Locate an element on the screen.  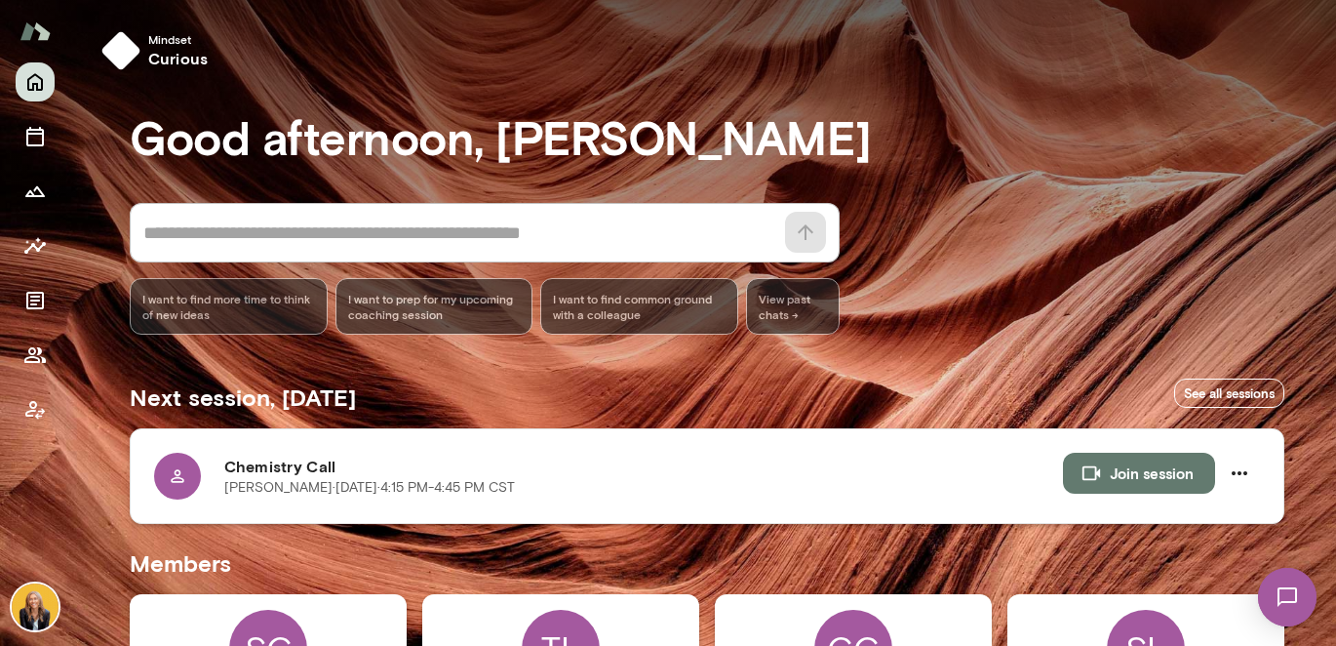
button: Client app is located at coordinates (35, 410).